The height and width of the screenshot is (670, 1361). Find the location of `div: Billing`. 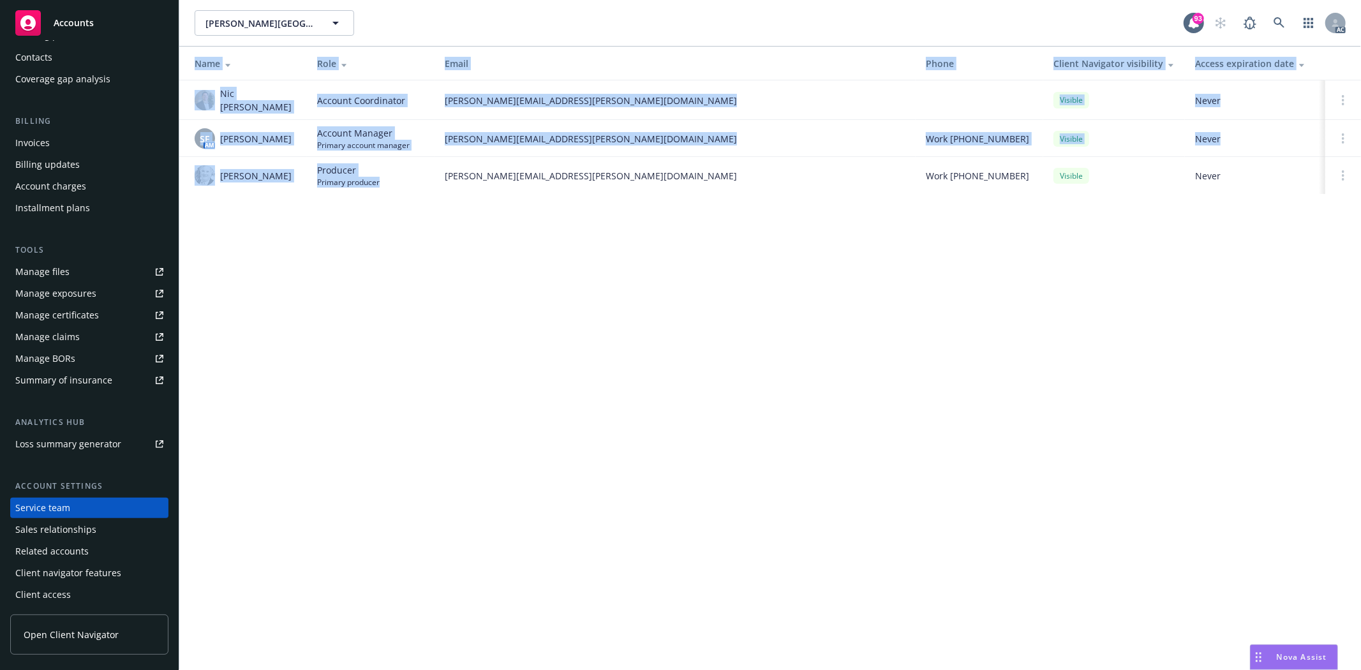

div: Billing is located at coordinates (89, 121).